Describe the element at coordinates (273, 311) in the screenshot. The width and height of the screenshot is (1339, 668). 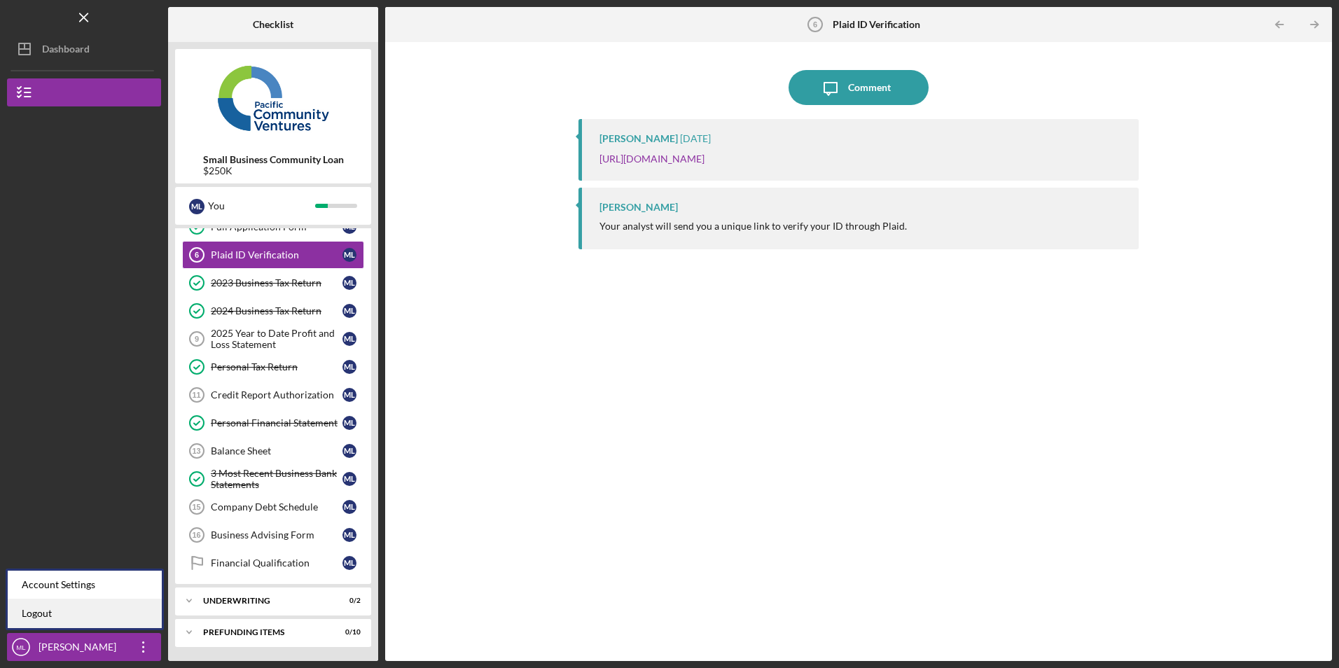
I see `a: 2024 Business Tax ReturnML` at that location.